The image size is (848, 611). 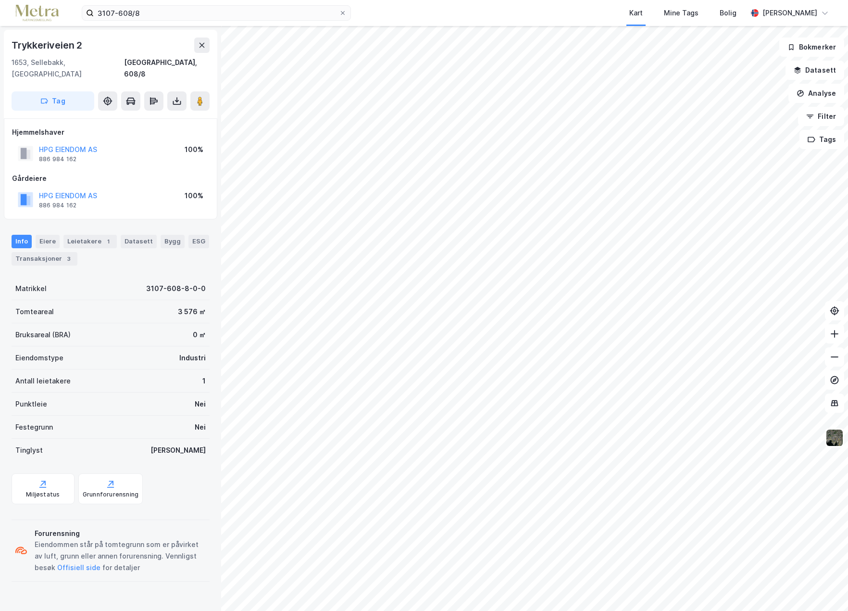 I want to click on div: Bruksareal (BRA), so click(x=43, y=335).